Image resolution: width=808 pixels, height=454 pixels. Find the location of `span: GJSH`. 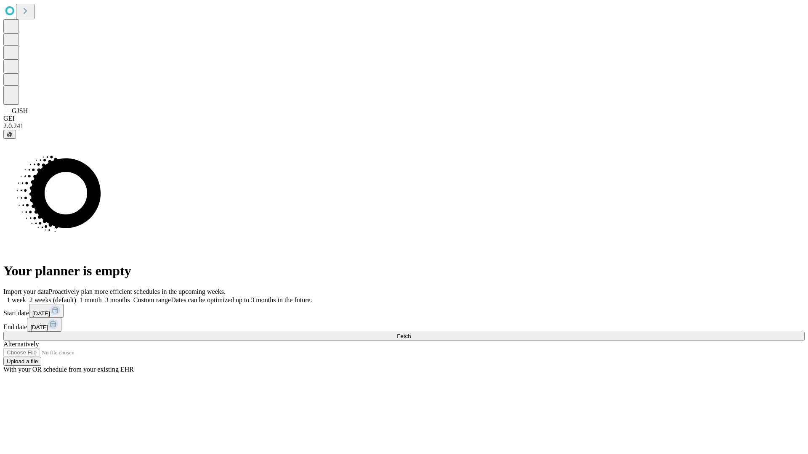

span: GJSH is located at coordinates (20, 111).